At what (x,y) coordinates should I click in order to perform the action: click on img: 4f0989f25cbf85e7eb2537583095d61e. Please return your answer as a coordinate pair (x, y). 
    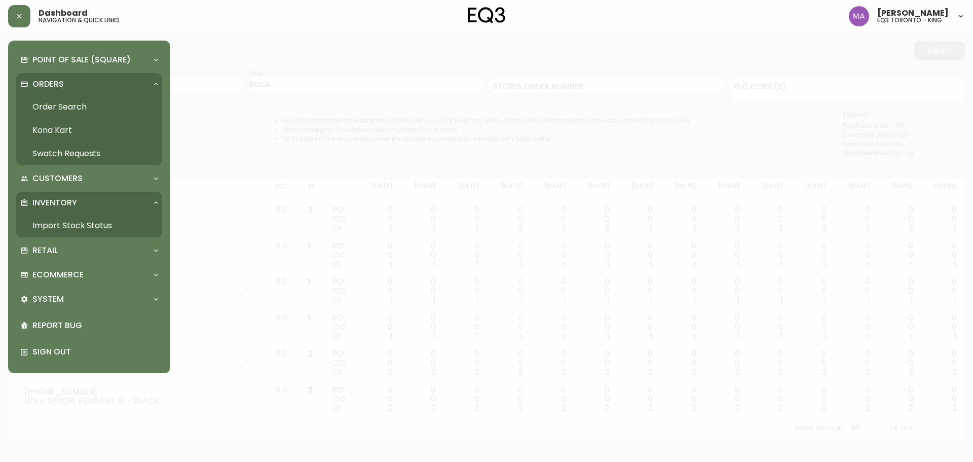
    Looking at the image, I should click on (859, 16).